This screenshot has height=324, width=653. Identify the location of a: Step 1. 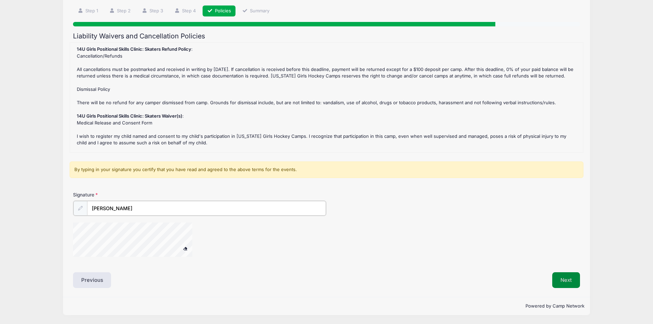
(88, 11).